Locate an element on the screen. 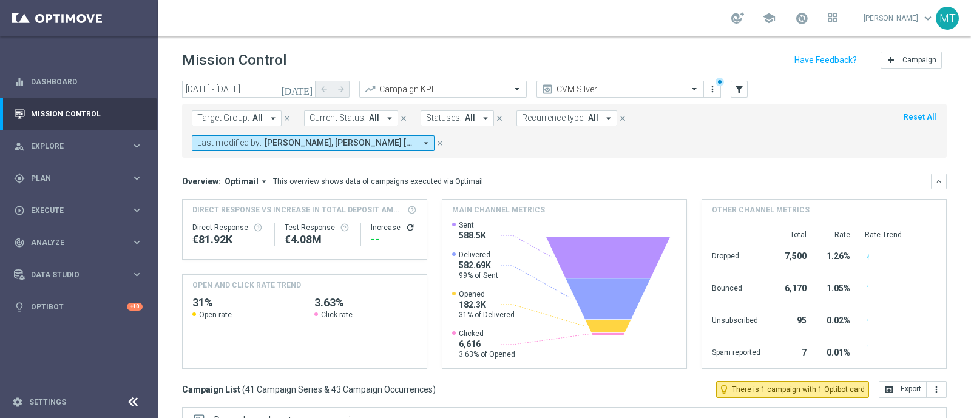 This screenshot has height=418, width=971. button: lightbulb Optibot +10 is located at coordinates (78, 307).